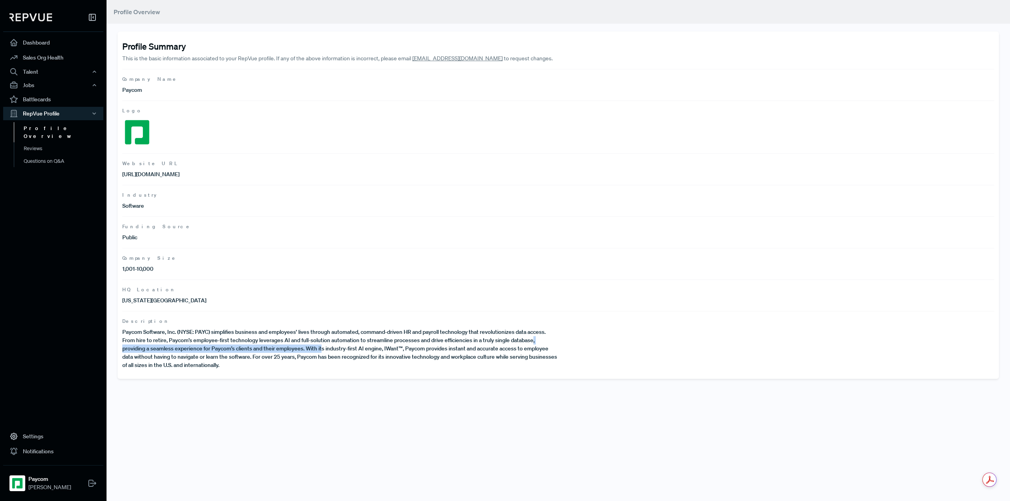 This screenshot has height=501, width=1010. What do you see at coordinates (340, 237) in the screenshot?
I see `p: Public` at bounding box center [340, 237].